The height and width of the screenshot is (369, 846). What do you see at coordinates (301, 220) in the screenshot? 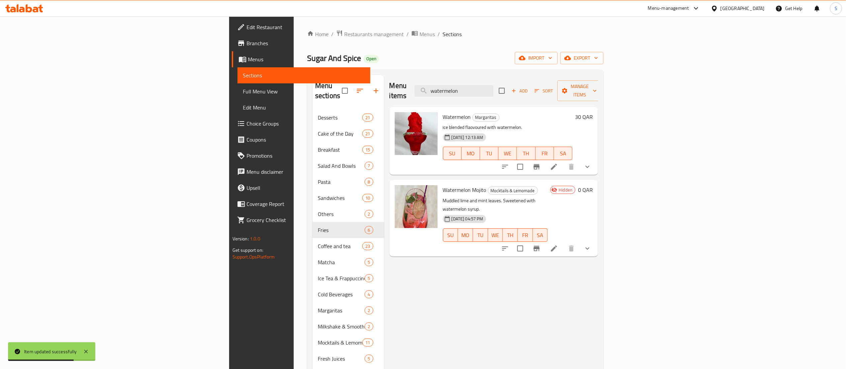
I see `a: Grocery Checklist` at bounding box center [301, 220].